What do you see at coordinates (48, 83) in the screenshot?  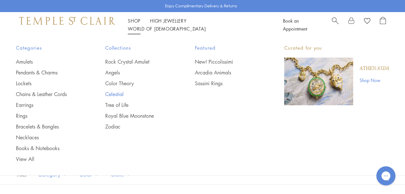 I see `a: Lockets` at bounding box center [48, 83].